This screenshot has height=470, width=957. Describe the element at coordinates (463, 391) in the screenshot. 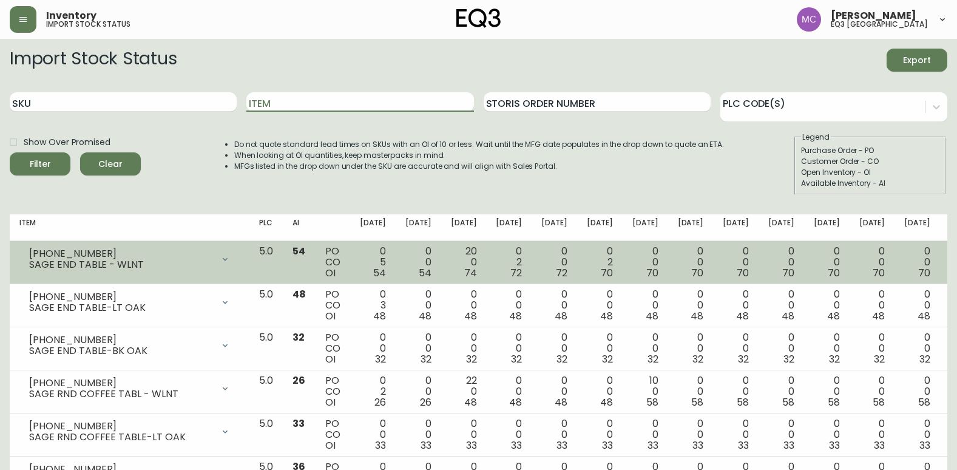

I see `div: 22 0` at that location.